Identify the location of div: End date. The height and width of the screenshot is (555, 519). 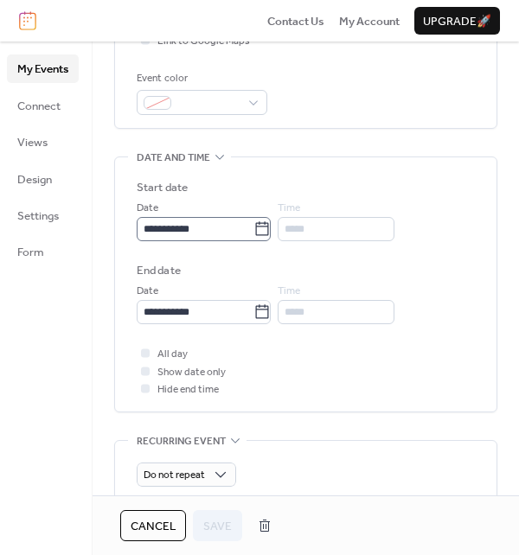
(158, 271).